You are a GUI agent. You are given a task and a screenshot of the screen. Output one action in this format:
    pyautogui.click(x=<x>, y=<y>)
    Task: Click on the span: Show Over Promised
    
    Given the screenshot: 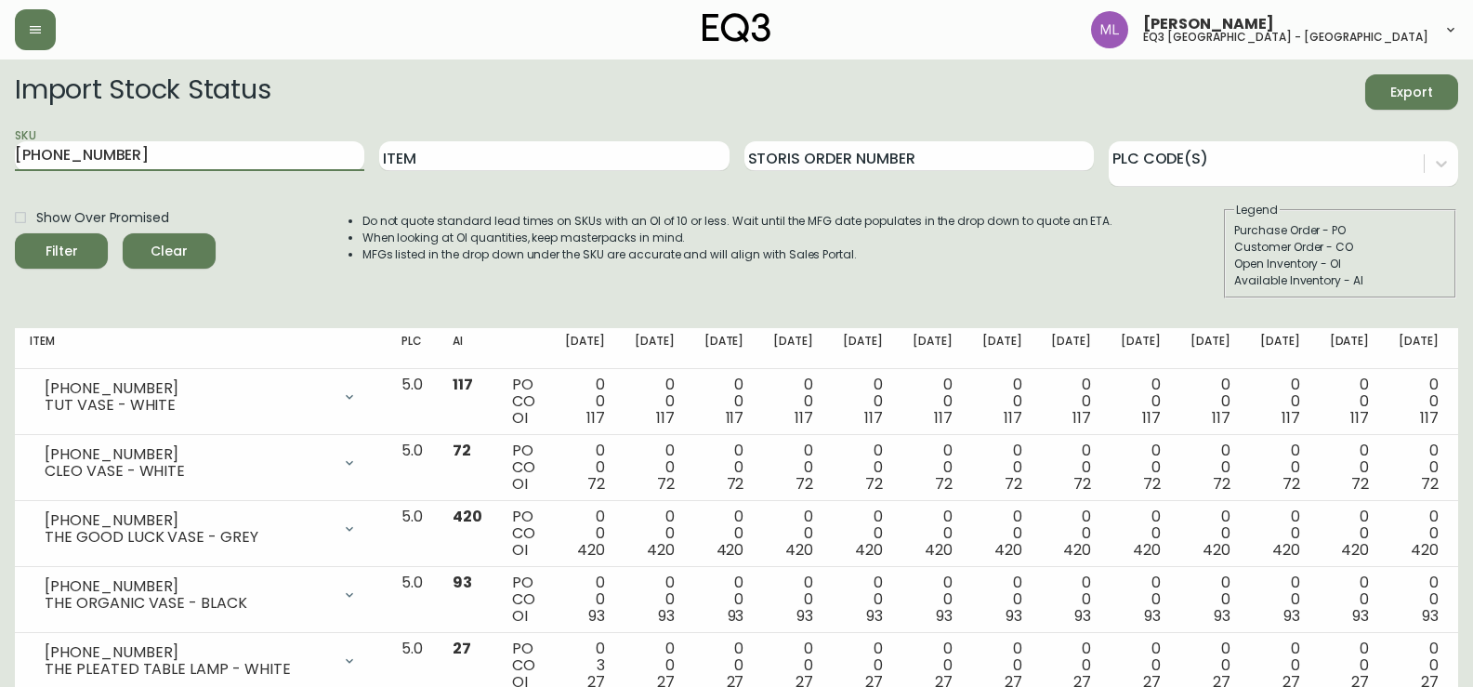 What is the action you would take?
    pyautogui.click(x=102, y=217)
    